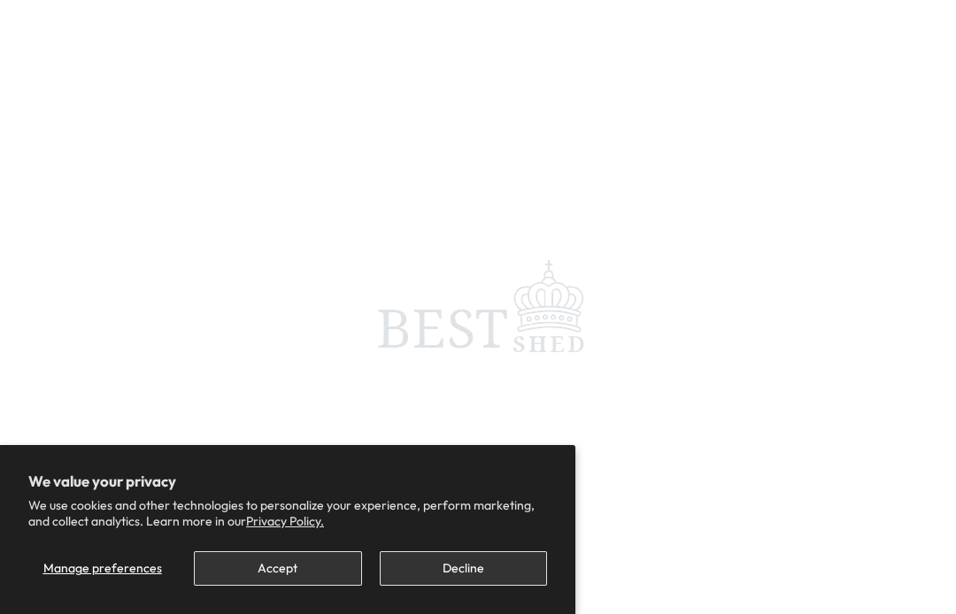  Describe the element at coordinates (463, 568) in the screenshot. I see `button: Decline` at that location.